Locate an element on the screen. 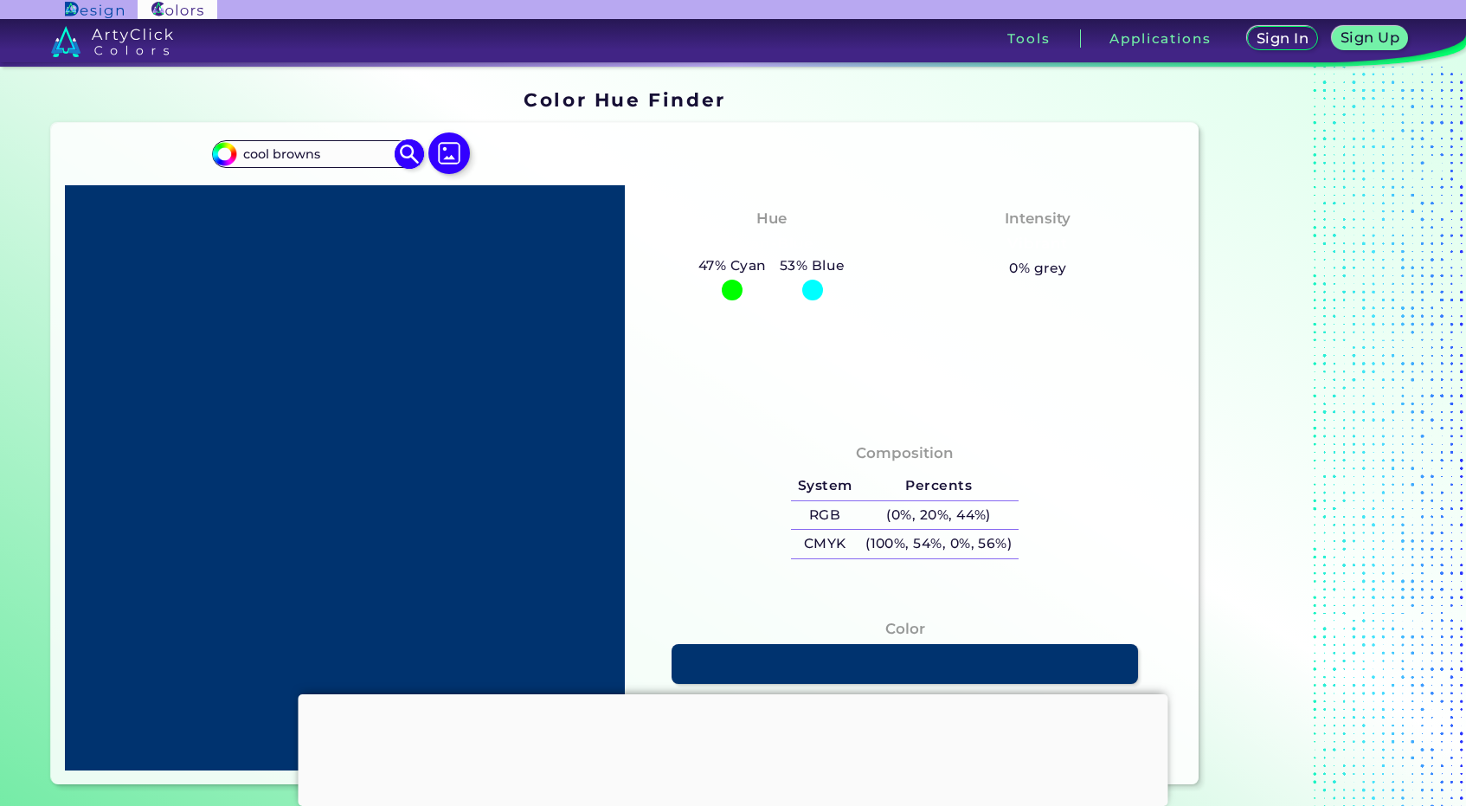 Image resolution: width=1466 pixels, height=806 pixels. img: icon search is located at coordinates (409, 154).